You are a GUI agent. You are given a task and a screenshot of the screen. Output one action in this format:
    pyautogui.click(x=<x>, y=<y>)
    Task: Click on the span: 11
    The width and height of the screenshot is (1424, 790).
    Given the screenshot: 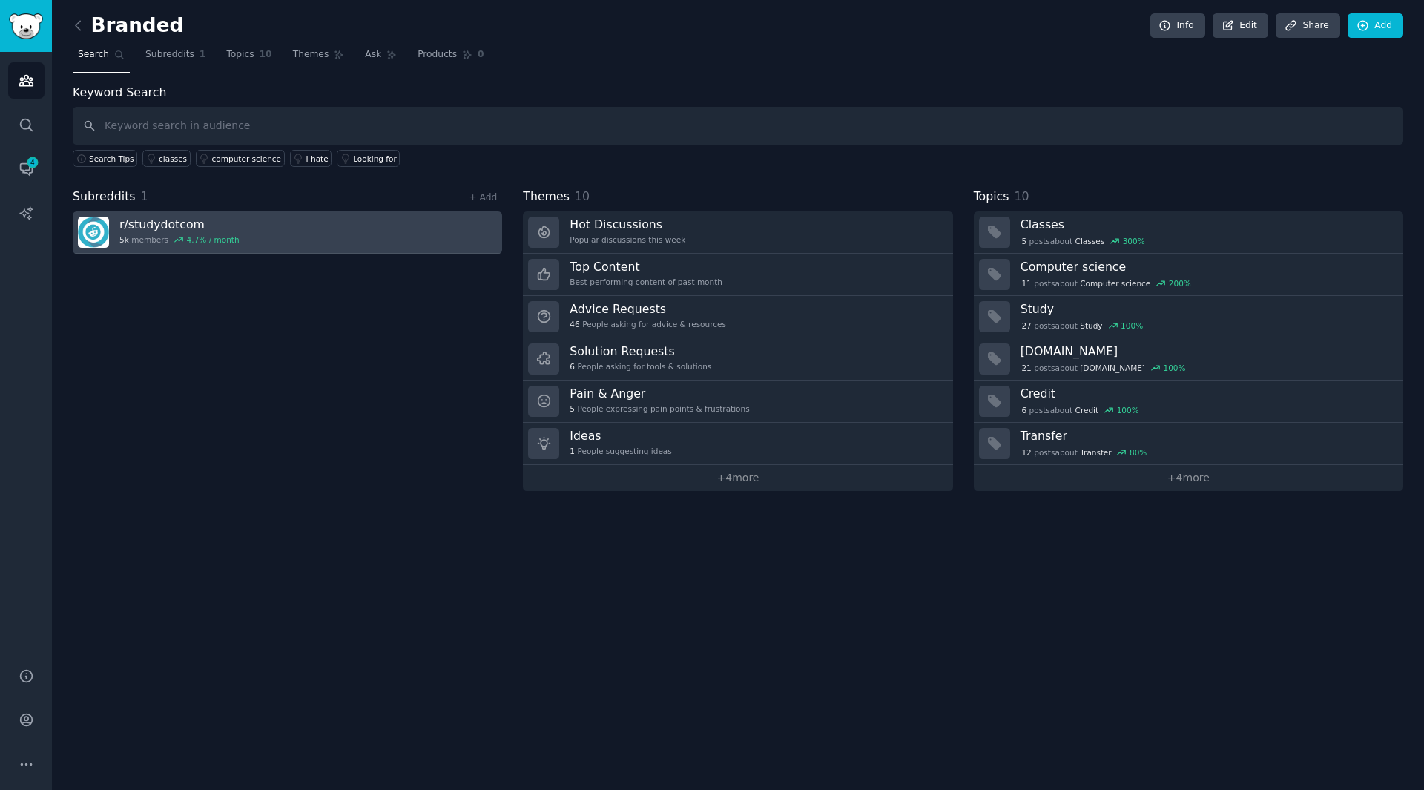 What is the action you would take?
    pyautogui.click(x=1026, y=283)
    